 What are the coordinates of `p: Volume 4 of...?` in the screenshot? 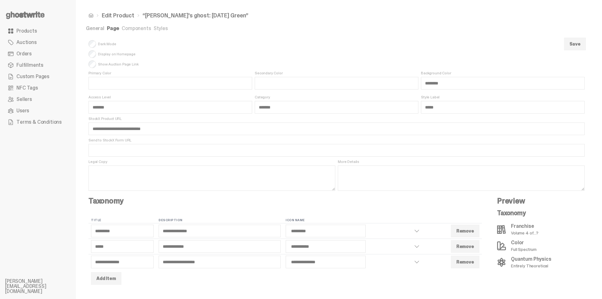 It's located at (525, 233).